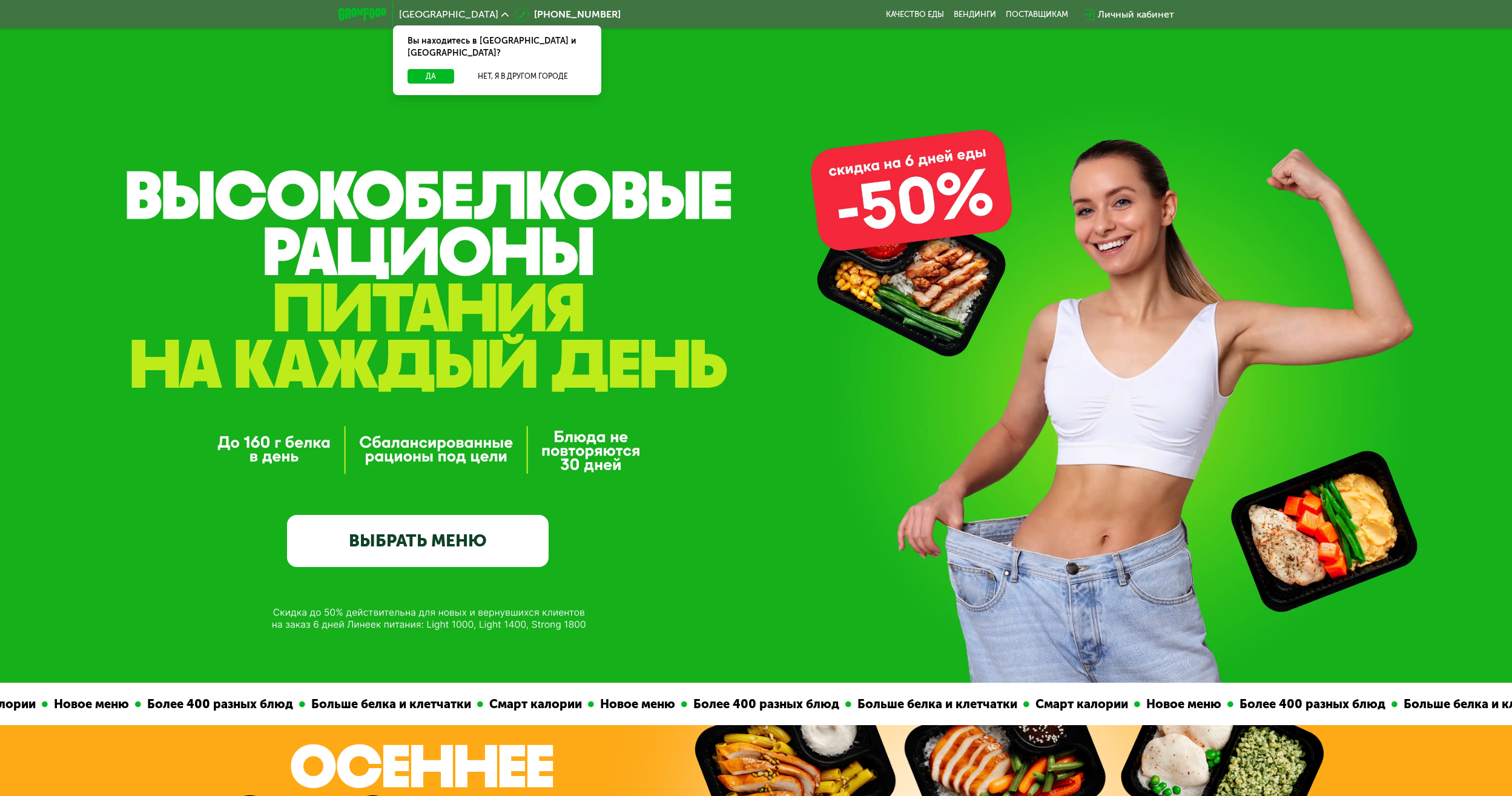 The image size is (1512, 796). Describe the element at coordinates (915, 15) in the screenshot. I see `a: Качество еды` at that location.